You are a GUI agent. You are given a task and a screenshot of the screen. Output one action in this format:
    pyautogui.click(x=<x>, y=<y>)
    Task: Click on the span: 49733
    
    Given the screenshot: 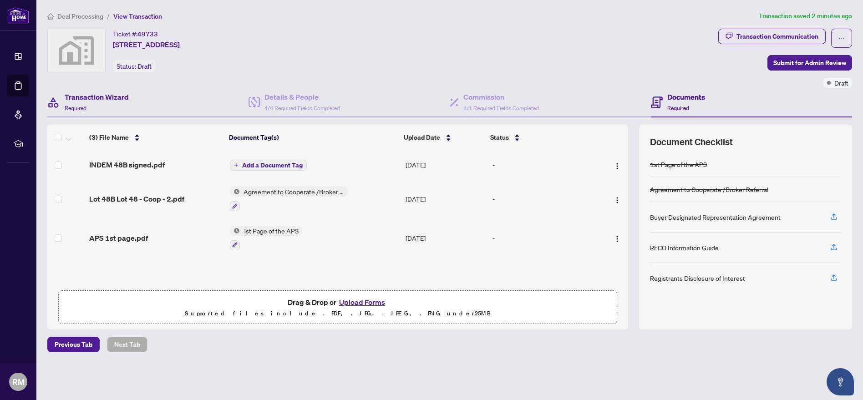 What is the action you would take?
    pyautogui.click(x=147, y=34)
    